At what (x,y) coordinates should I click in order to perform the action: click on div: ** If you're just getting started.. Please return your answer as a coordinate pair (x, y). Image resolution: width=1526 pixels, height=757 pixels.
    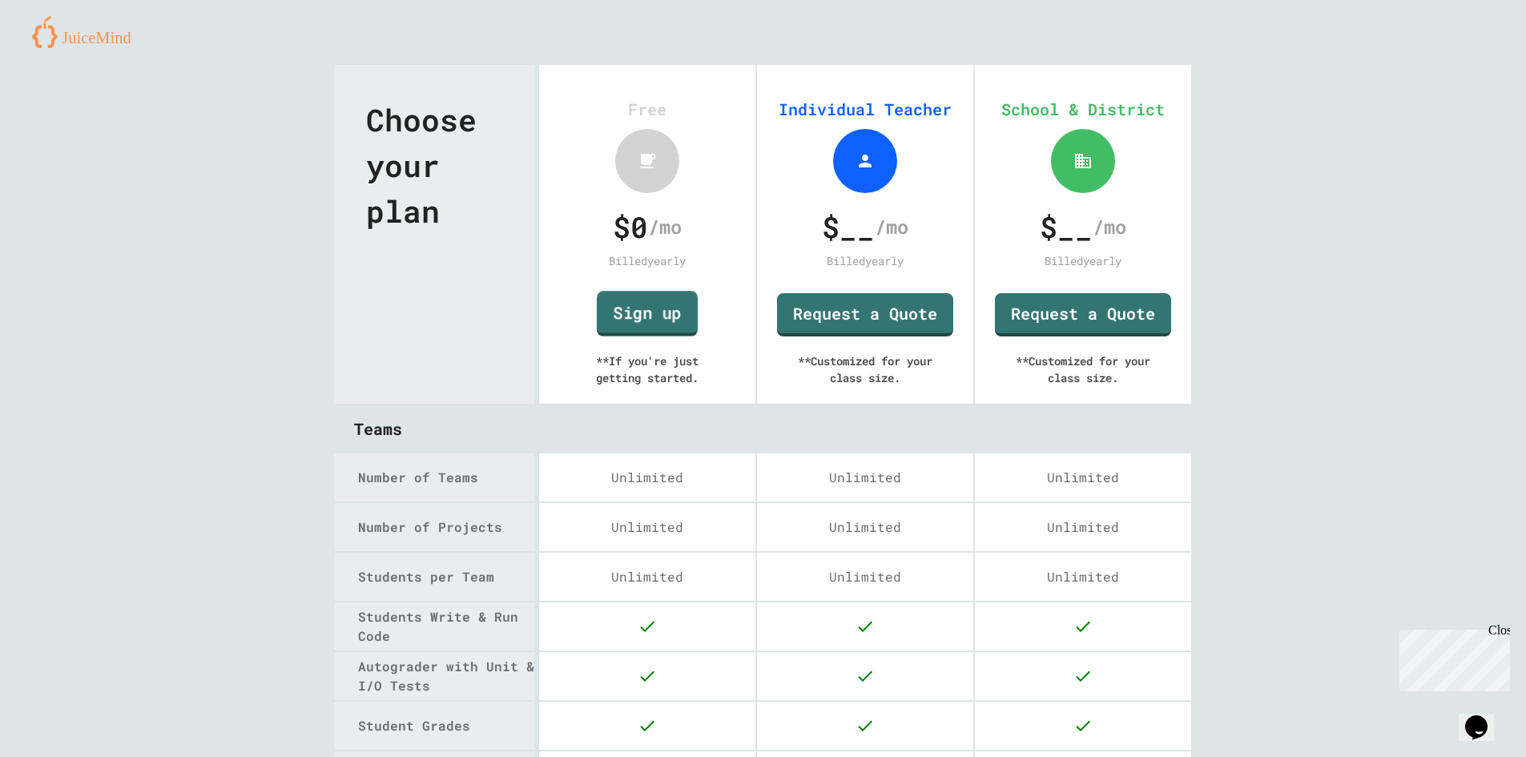
    Looking at the image, I should click on (647, 369).